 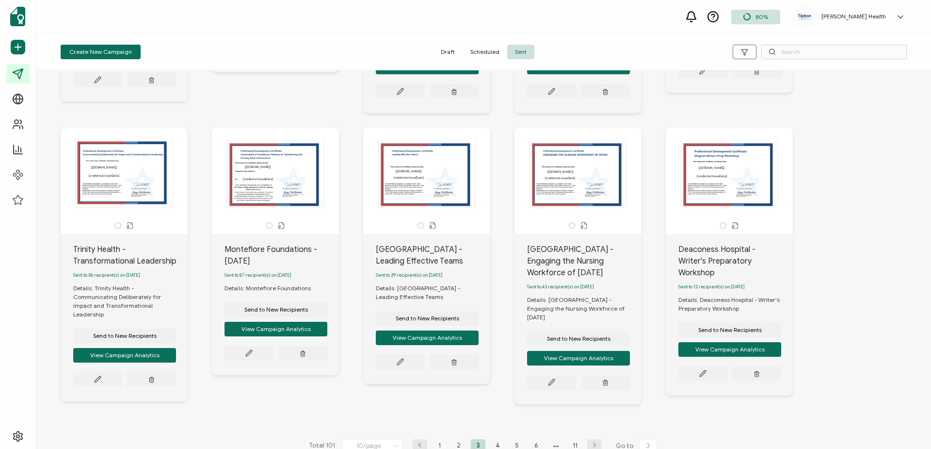 I want to click on div: Chat Widget, so click(x=907, y=425).